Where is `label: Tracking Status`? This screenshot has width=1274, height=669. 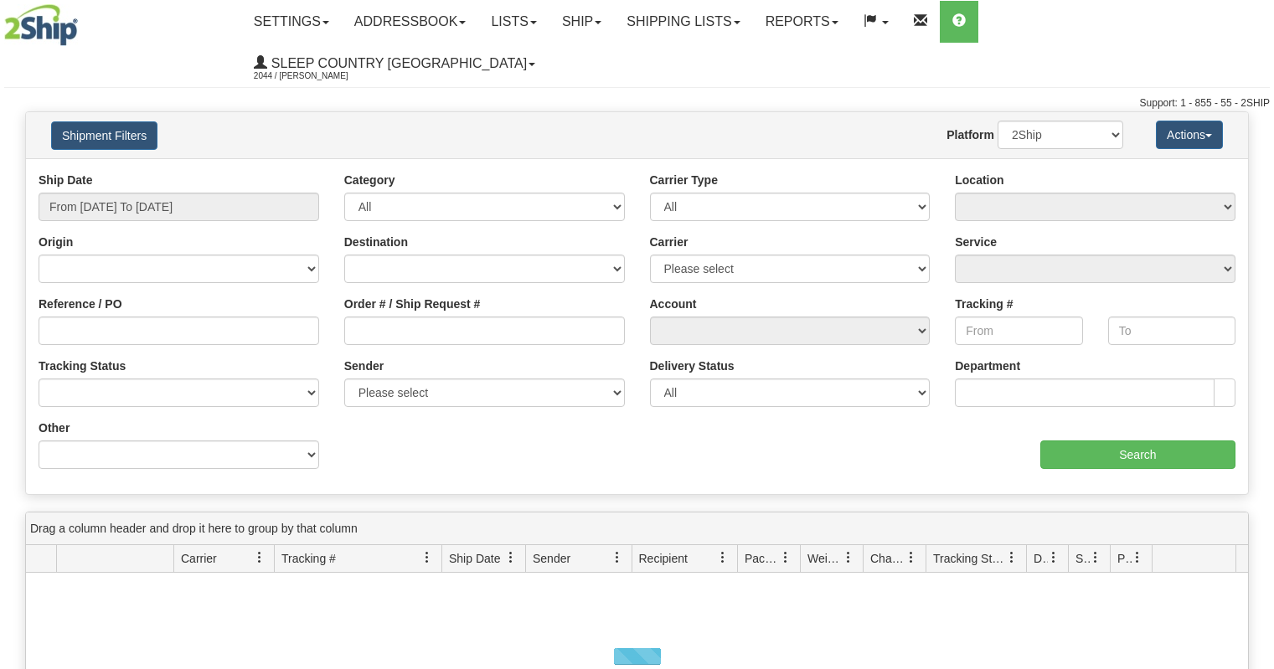
label: Tracking Status is located at coordinates (82, 366).